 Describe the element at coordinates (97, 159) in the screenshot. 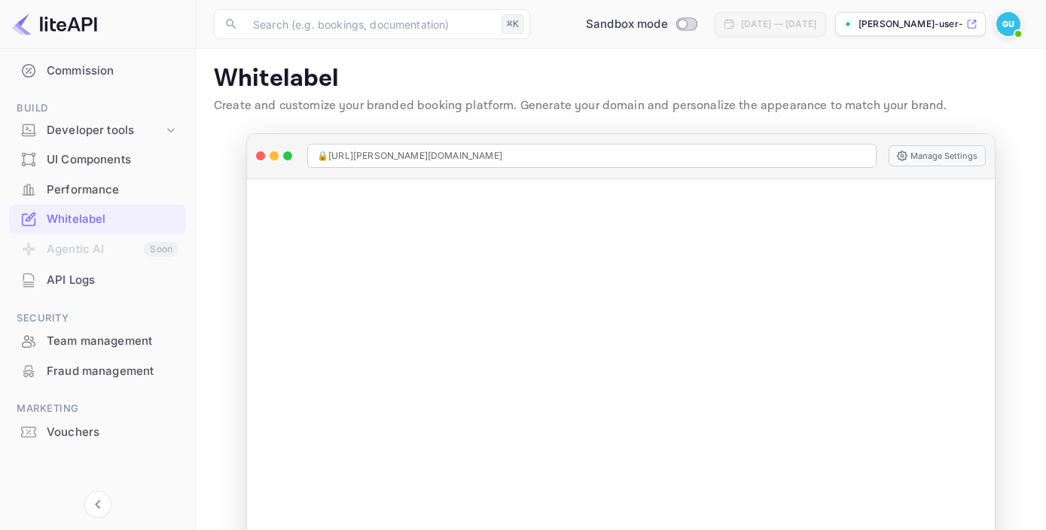

I see `a: UI Components` at that location.